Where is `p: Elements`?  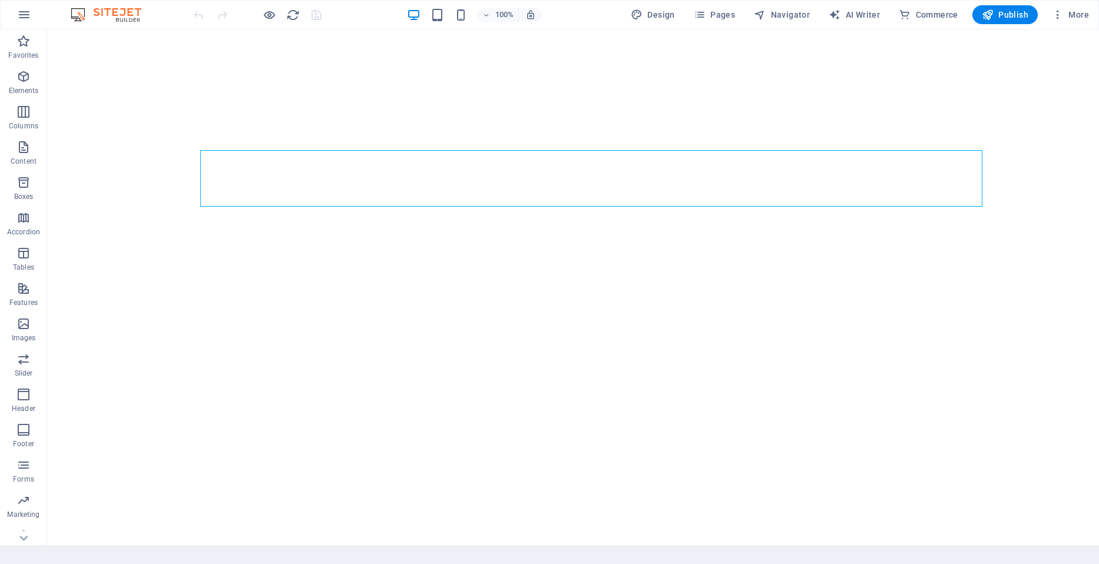
p: Elements is located at coordinates (24, 91).